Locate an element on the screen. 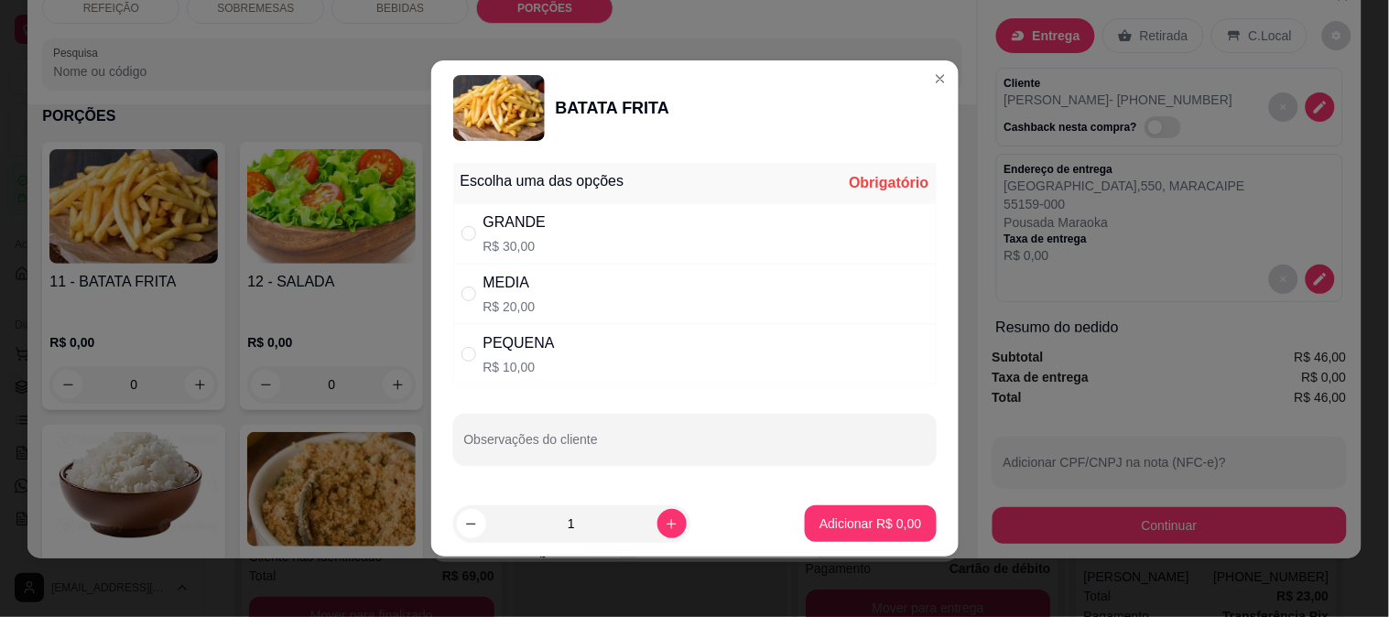 Image resolution: width=1389 pixels, height=617 pixels. p: R$ 20,00 is located at coordinates (509, 307).